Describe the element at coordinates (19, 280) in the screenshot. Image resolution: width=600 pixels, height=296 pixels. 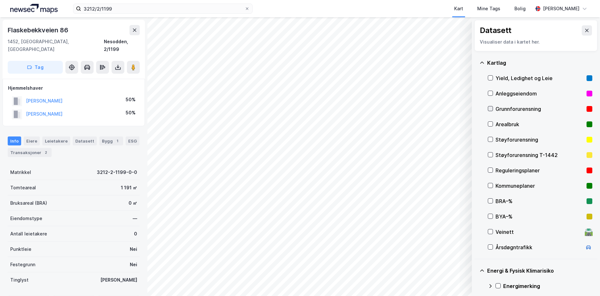
I see `div: Tinglyst` at that location.